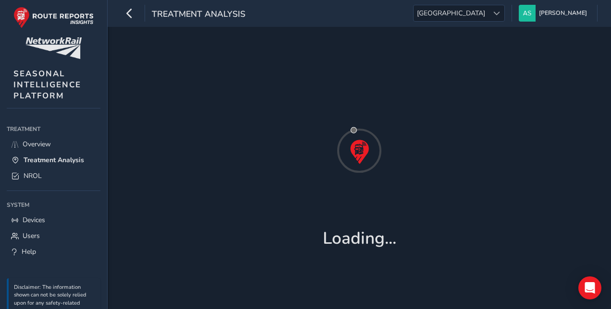 The width and height of the screenshot is (611, 309). I want to click on img: diamond-layout, so click(527, 13).